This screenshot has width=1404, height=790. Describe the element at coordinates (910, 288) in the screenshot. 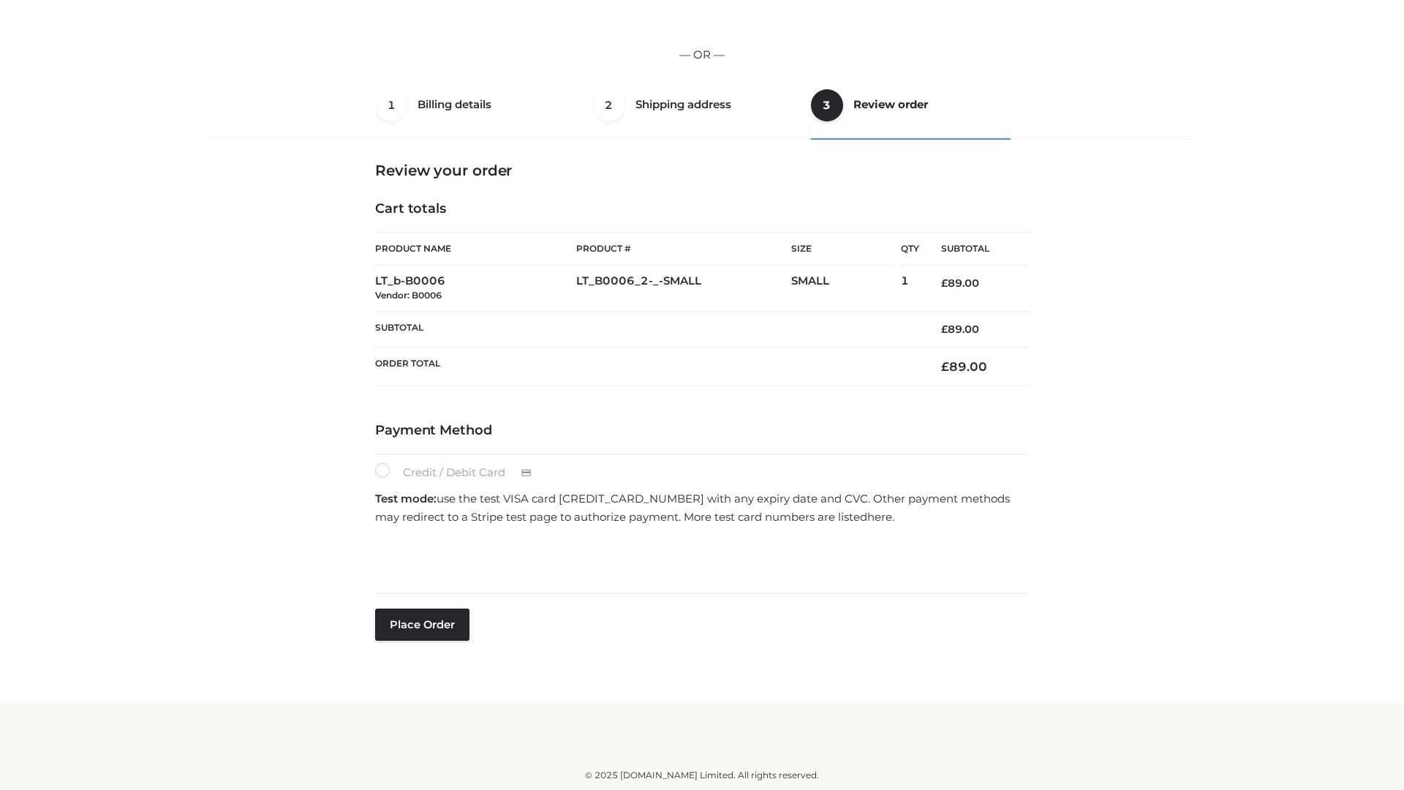

I see `td: 1` at that location.